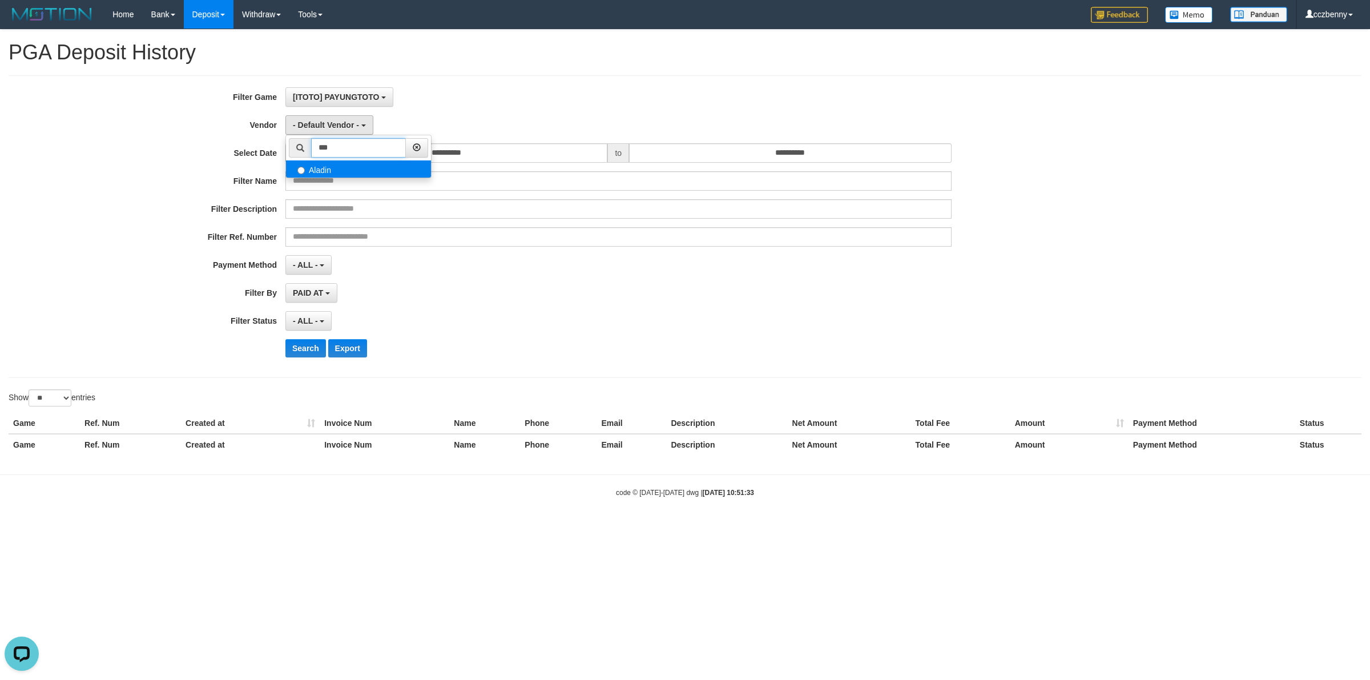  Describe the element at coordinates (301, 170) in the screenshot. I see `input: Aladin` at that location.